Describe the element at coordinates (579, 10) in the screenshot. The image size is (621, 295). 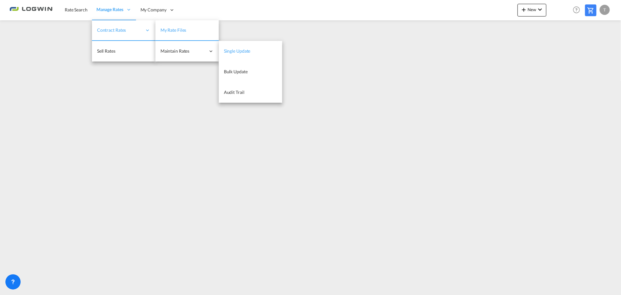
I see `div: Help` at that location.